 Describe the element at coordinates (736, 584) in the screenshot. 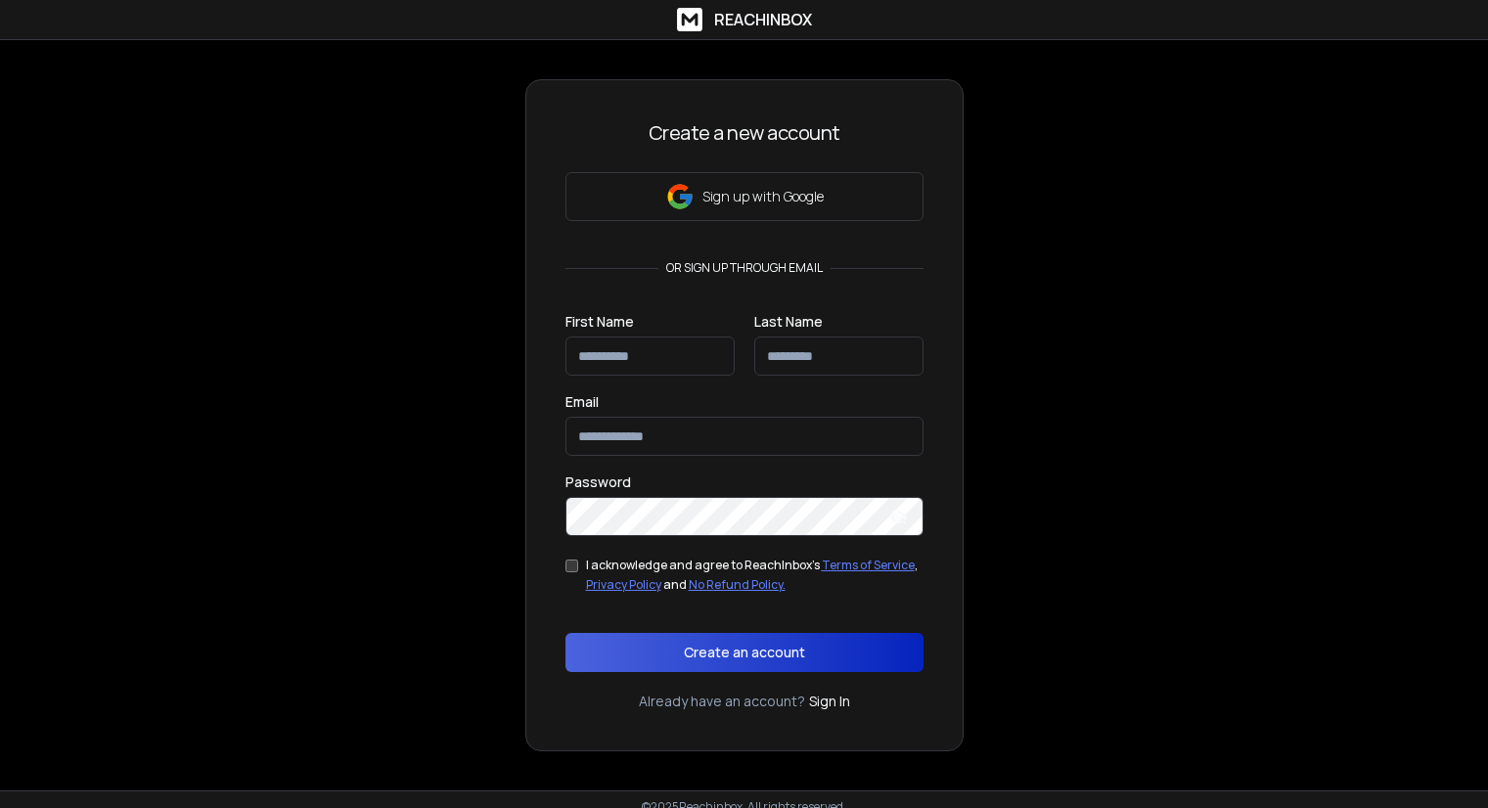

I see `a: No Refund Policy.` at that location.